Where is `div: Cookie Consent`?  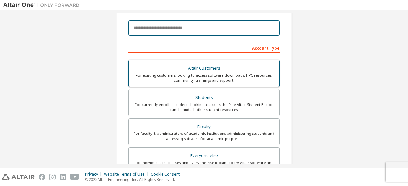
div: Cookie Consent is located at coordinates (167, 175).